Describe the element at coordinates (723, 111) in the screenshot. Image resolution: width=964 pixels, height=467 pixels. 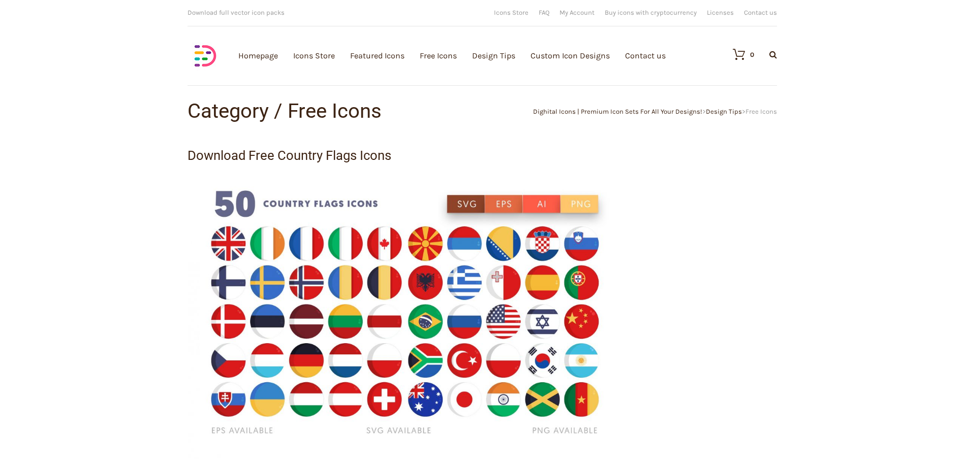
I see `a: Design Tips` at that location.